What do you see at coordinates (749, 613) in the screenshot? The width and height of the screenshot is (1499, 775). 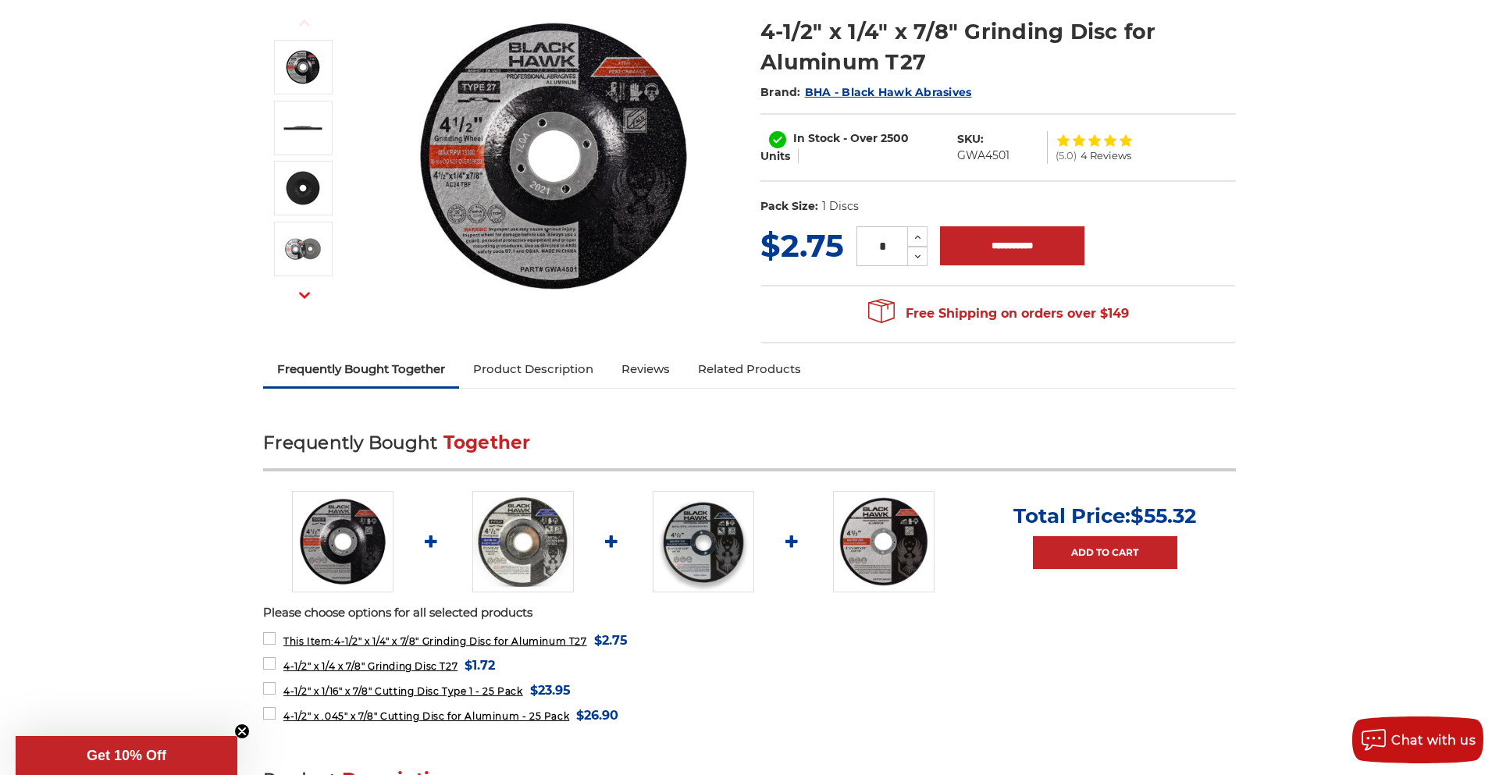 I see `p: Please choose options for all selected products` at bounding box center [749, 613].